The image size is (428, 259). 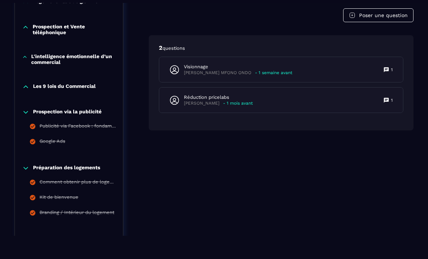 I want to click on p: - 1 semaine avant, so click(x=274, y=73).